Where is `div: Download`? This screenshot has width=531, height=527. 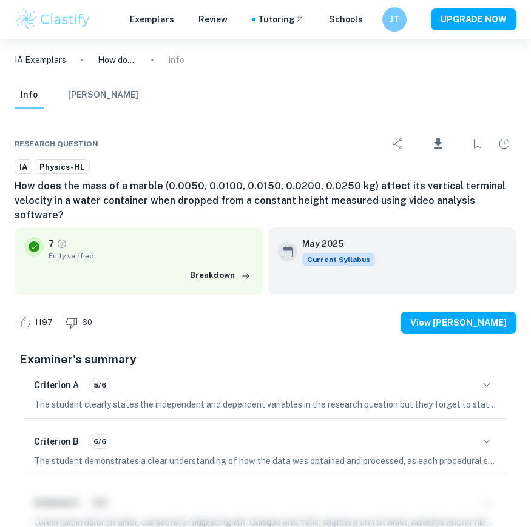 div: Download is located at coordinates (437, 144).